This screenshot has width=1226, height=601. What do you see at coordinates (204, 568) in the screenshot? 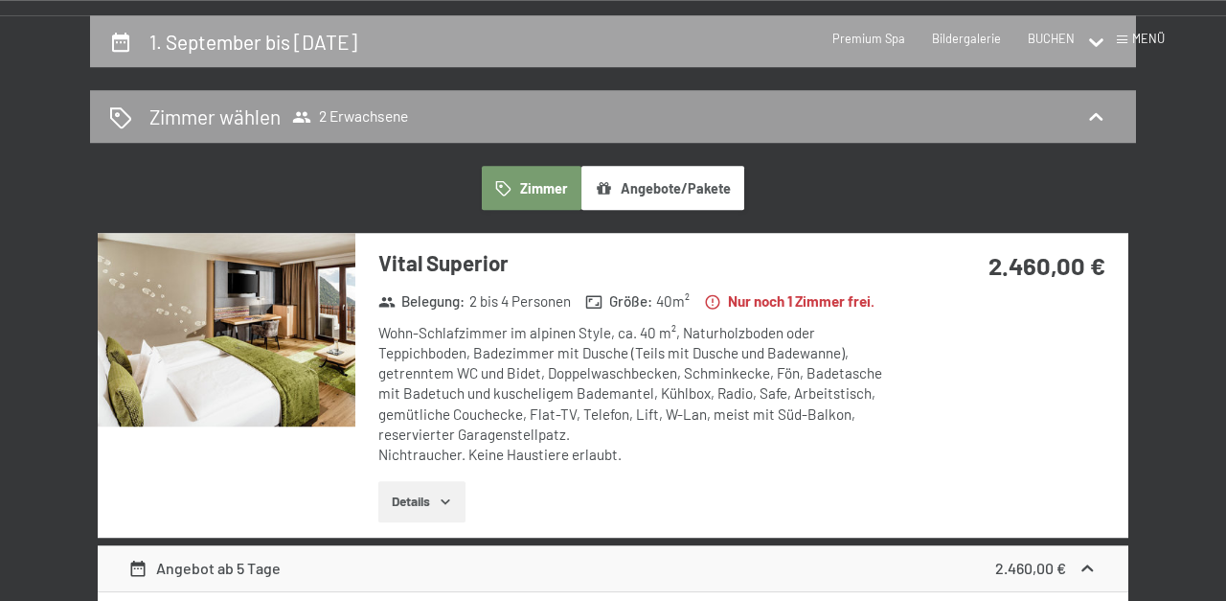
I see `div: Angebot ab 5 Tage` at bounding box center [204, 568].